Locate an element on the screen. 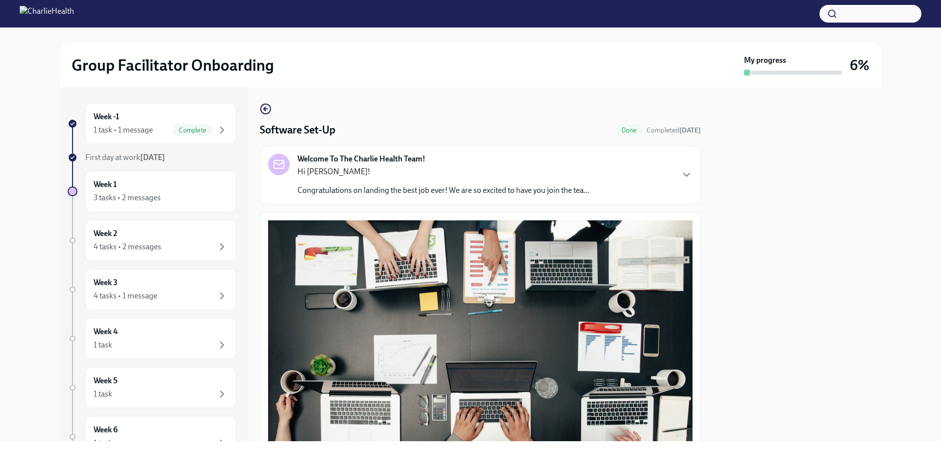  h3: 6% is located at coordinates (860, 65).